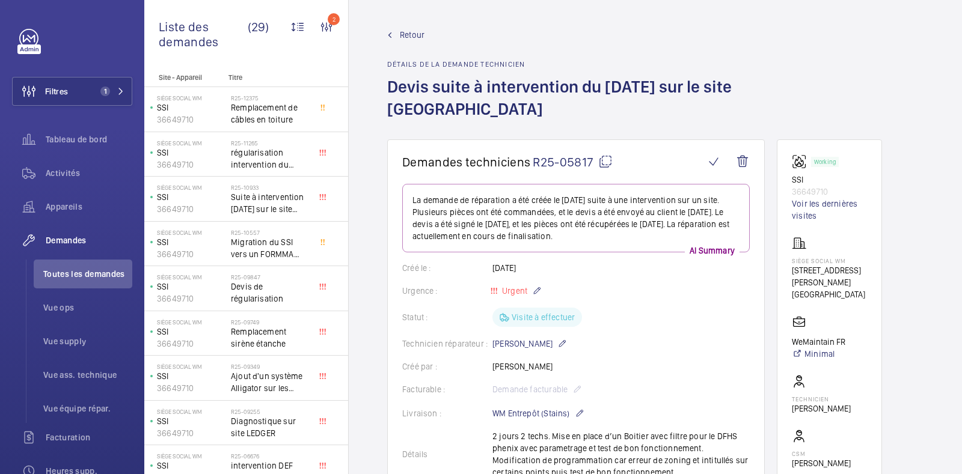 Image resolution: width=962 pixels, height=474 pixels. What do you see at coordinates (57, 91) in the screenshot?
I see `span: Filtres` at bounding box center [57, 91].